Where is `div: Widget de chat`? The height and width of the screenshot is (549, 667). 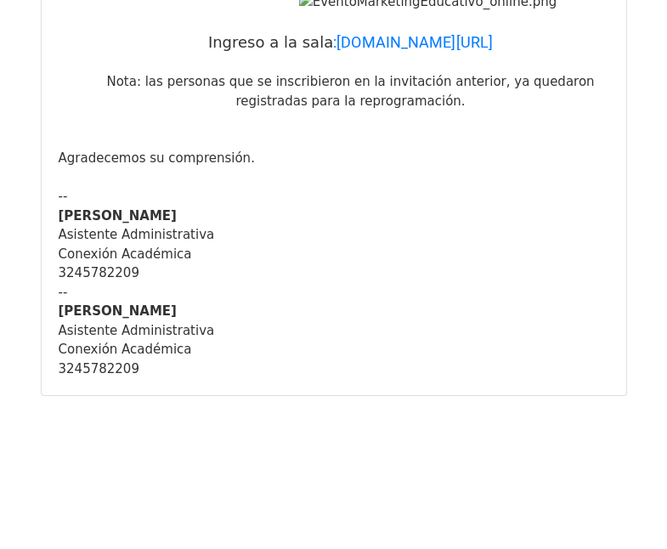
div: Widget de chat is located at coordinates (624, 508).